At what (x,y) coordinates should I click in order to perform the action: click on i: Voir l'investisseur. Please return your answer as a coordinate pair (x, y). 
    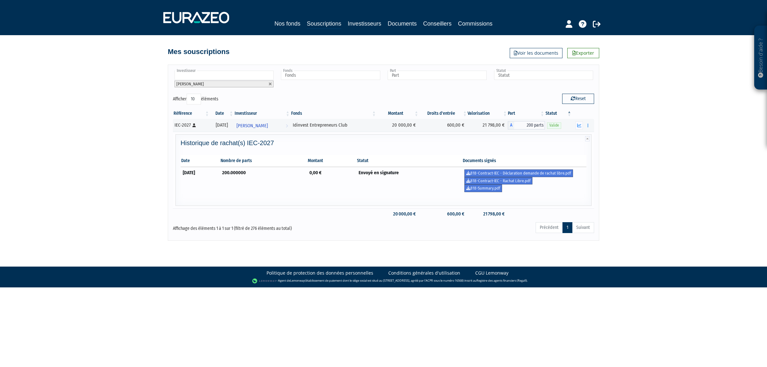
    Looking at the image, I should click on (287, 126).